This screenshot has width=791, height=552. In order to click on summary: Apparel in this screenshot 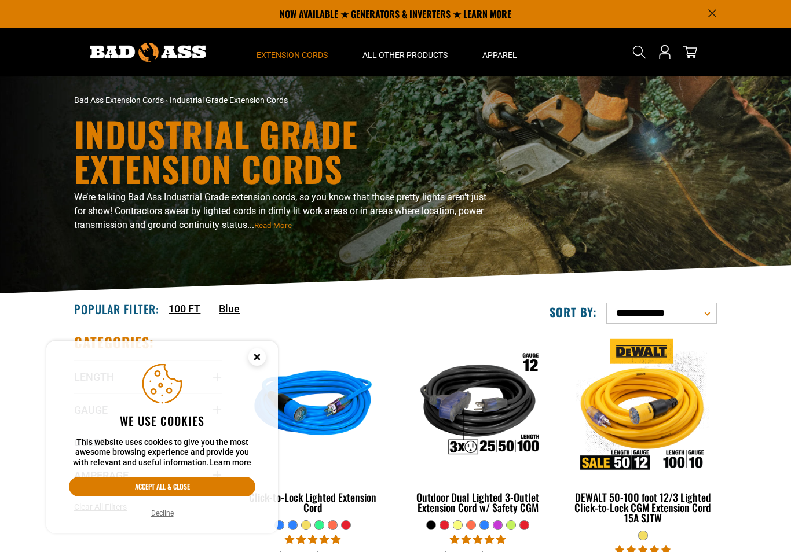, I will do `click(500, 52)`.